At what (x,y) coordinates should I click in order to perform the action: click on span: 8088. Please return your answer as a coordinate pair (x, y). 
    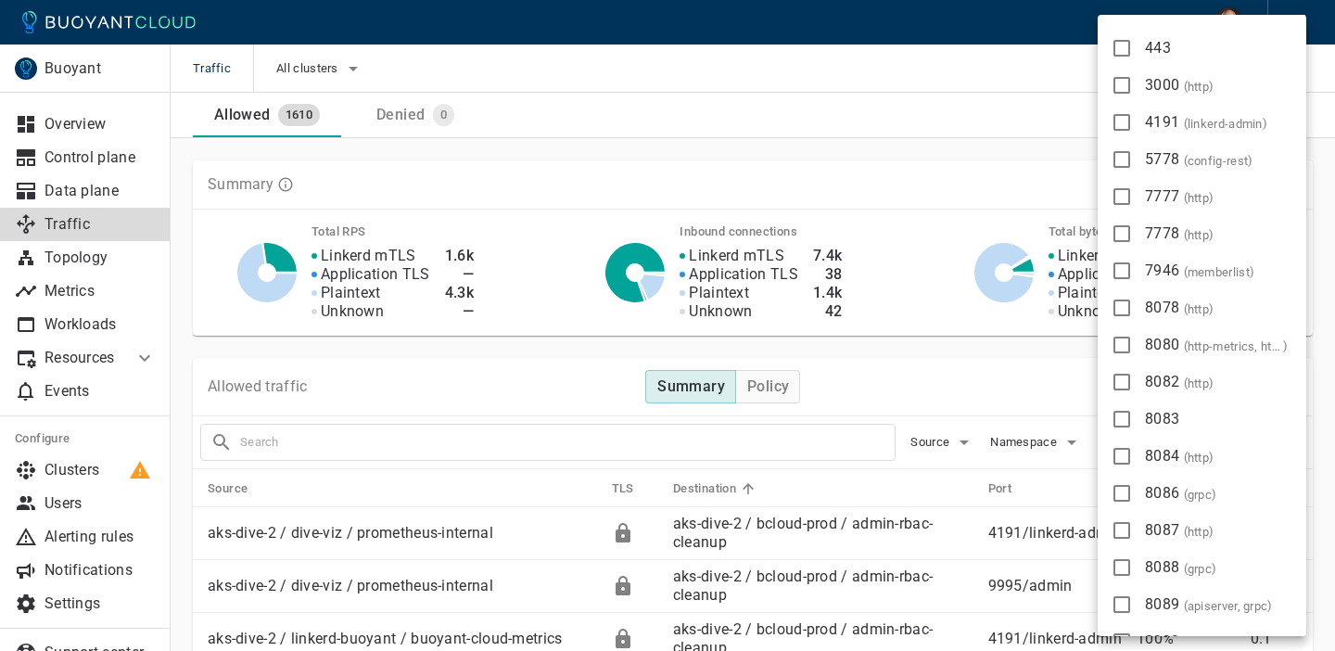
    Looking at the image, I should click on (1180, 567).